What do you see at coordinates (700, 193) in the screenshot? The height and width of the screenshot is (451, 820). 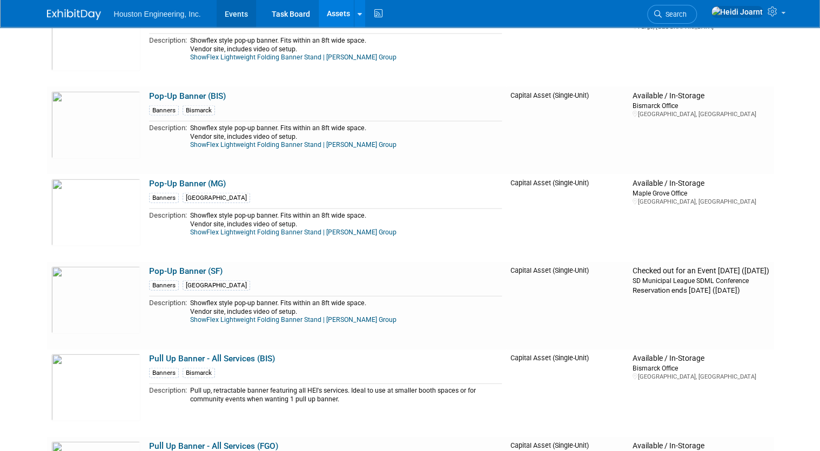 I see `div: Maple Grove Office` at bounding box center [700, 193].